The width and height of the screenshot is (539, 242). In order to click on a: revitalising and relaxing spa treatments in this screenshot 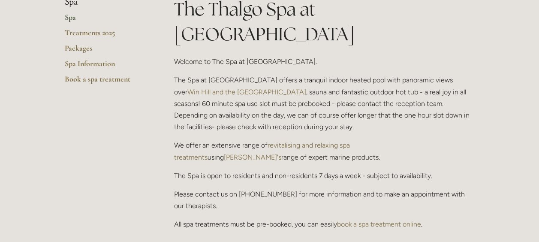, I will do `click(263, 151)`.